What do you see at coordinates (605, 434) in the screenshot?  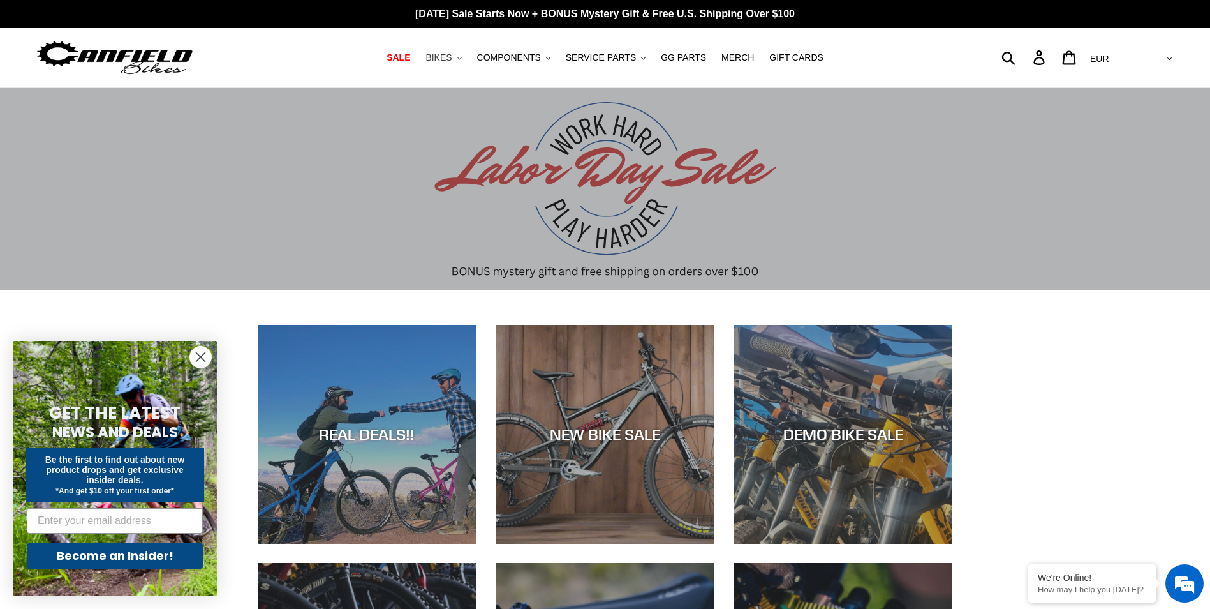 I see `a: NEW BIKE SALE` at bounding box center [605, 434].